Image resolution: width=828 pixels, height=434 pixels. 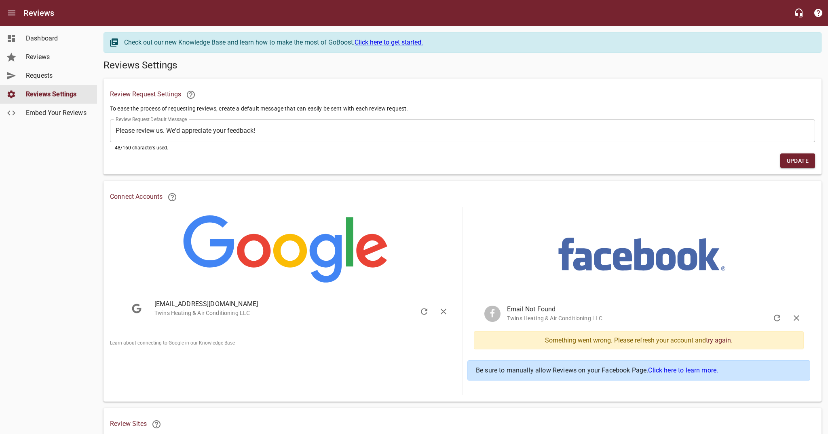 I want to click on span: Reviews Settings, so click(x=57, y=94).